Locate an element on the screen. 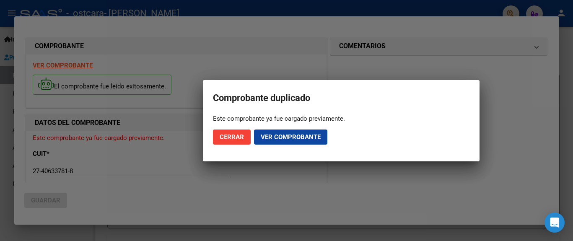  button: Cerrar is located at coordinates (232, 137).